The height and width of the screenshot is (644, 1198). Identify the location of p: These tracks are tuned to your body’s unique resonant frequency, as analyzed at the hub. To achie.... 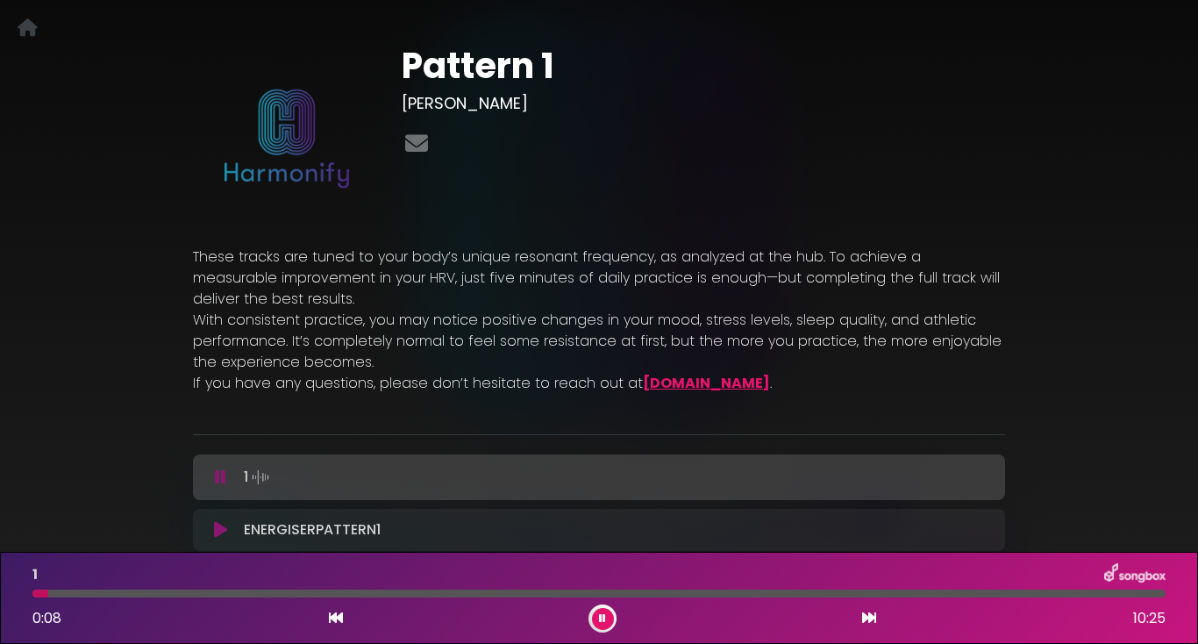
(599, 278).